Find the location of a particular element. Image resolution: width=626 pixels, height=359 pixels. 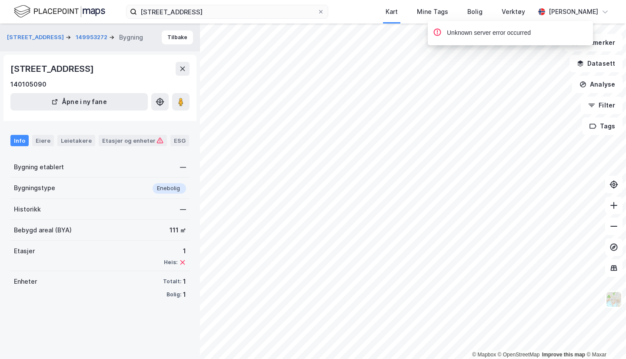

button: Filter is located at coordinates (602, 105).